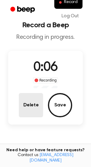 The image size is (91, 167). I want to click on span: 0:06, so click(45, 68).